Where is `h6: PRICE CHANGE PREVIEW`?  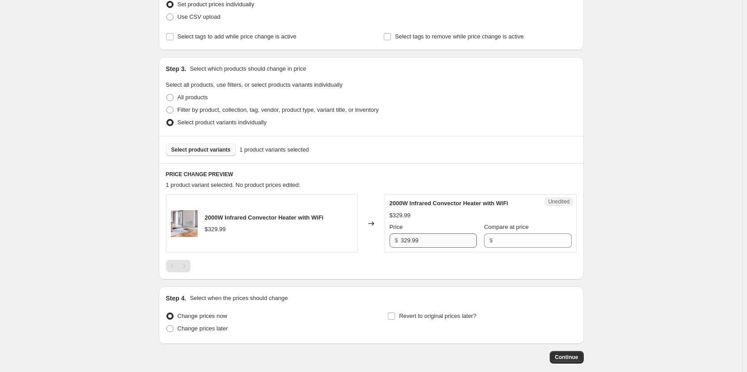
h6: PRICE CHANGE PREVIEW is located at coordinates (371, 174).